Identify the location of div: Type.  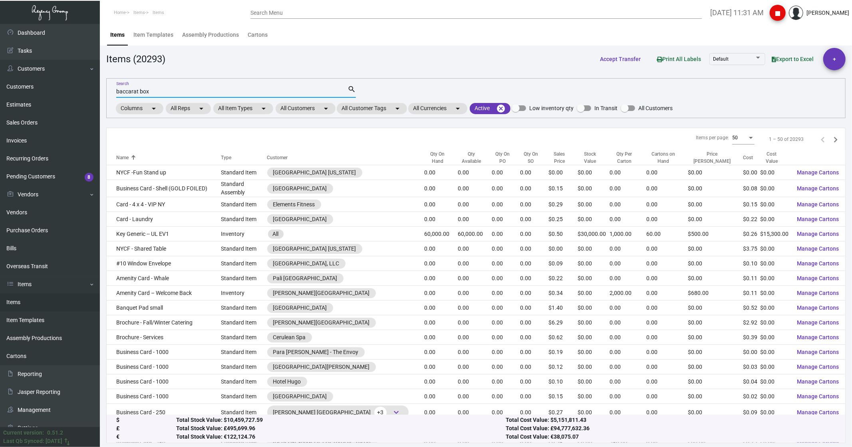
(226, 158).